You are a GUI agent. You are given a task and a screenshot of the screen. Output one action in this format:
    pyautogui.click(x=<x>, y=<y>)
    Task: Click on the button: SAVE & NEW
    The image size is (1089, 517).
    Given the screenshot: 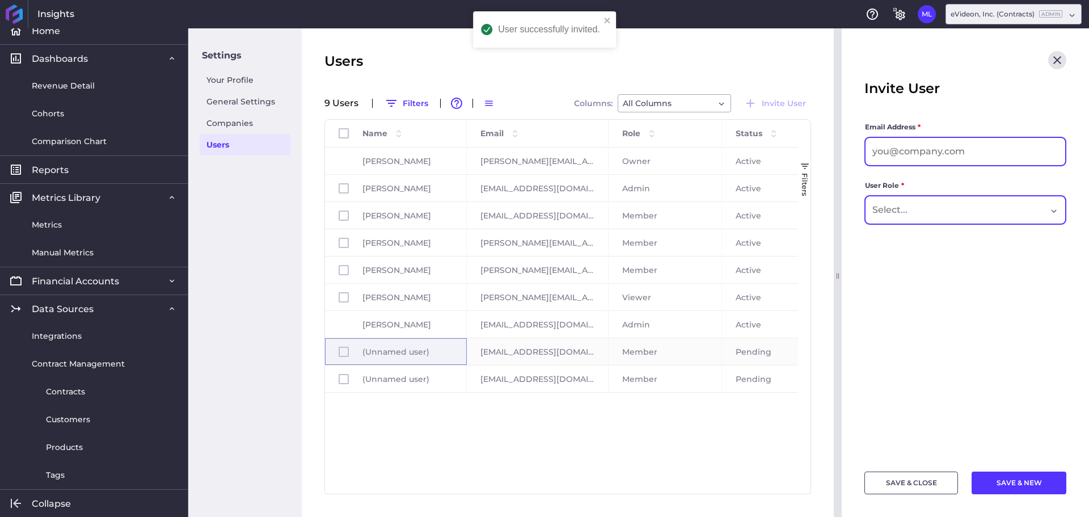 What is the action you would take?
    pyautogui.click(x=1019, y=483)
    